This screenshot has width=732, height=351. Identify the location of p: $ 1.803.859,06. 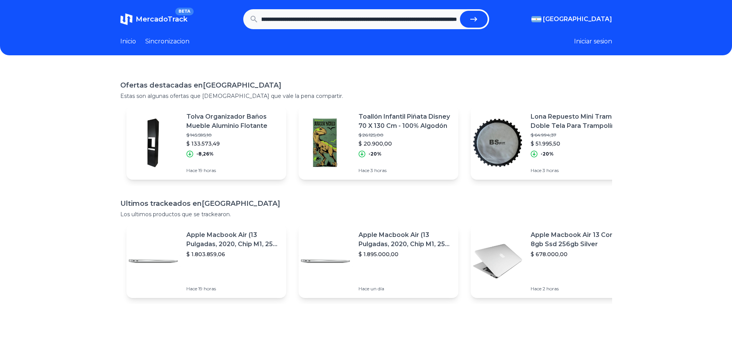
(233, 254).